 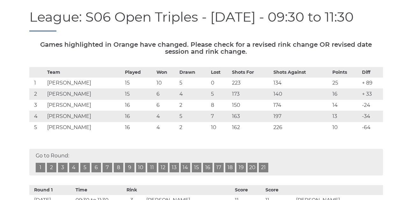 What do you see at coordinates (372, 106) in the screenshot?
I see `td: -24` at bounding box center [372, 106].